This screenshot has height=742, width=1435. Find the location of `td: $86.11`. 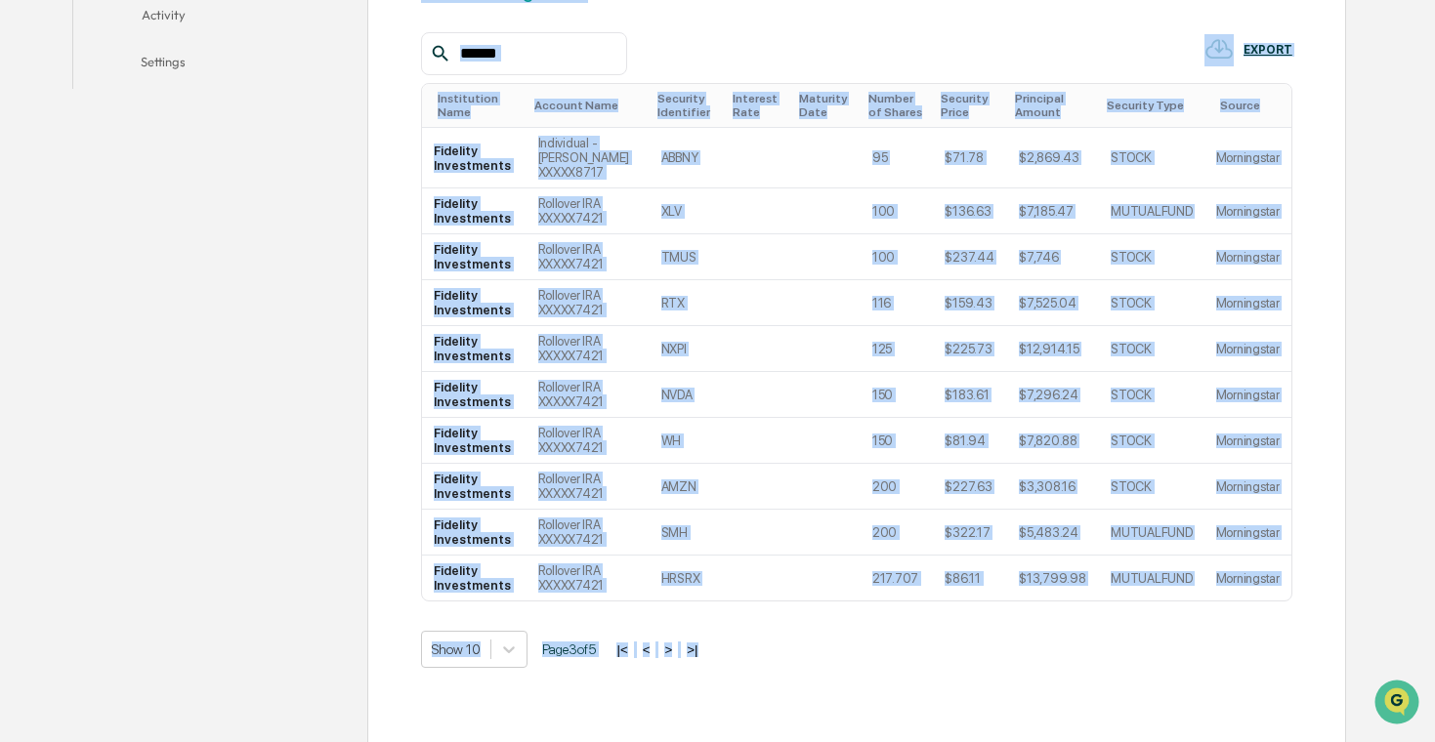

td: $86.11 is located at coordinates (970, 578).